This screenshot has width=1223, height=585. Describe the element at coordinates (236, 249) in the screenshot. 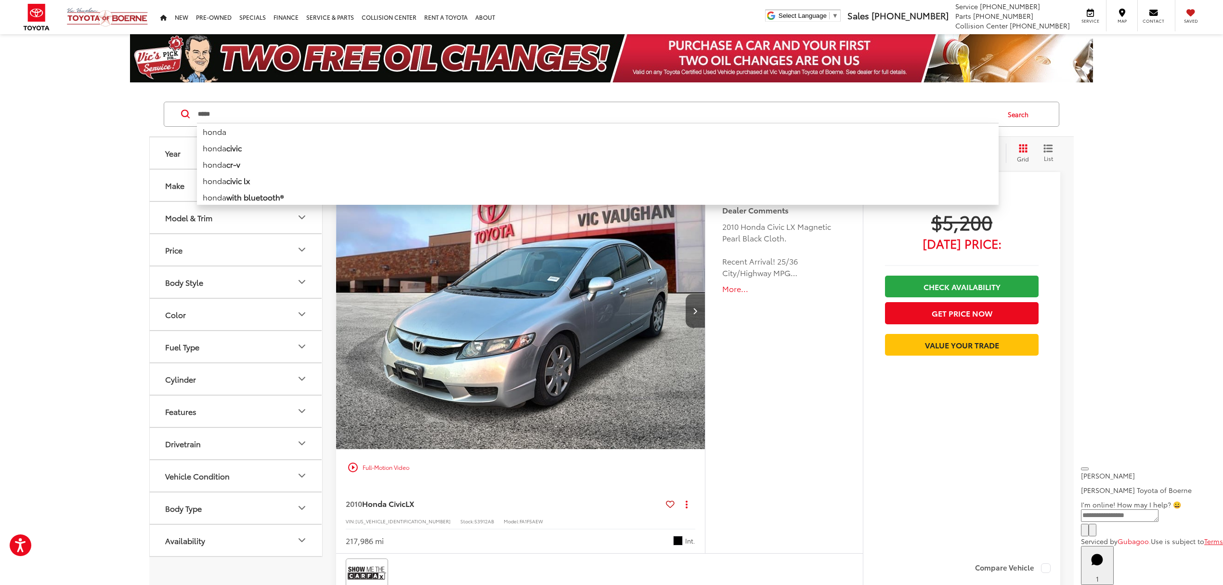

I see `button: PricePrice` at that location.